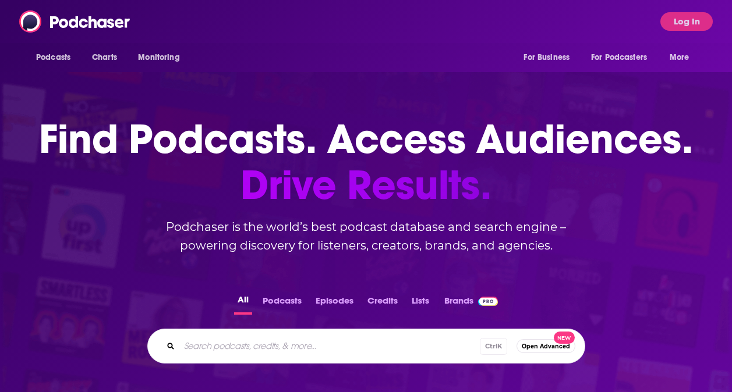  Describe the element at coordinates (679, 58) in the screenshot. I see `span: More` at that location.